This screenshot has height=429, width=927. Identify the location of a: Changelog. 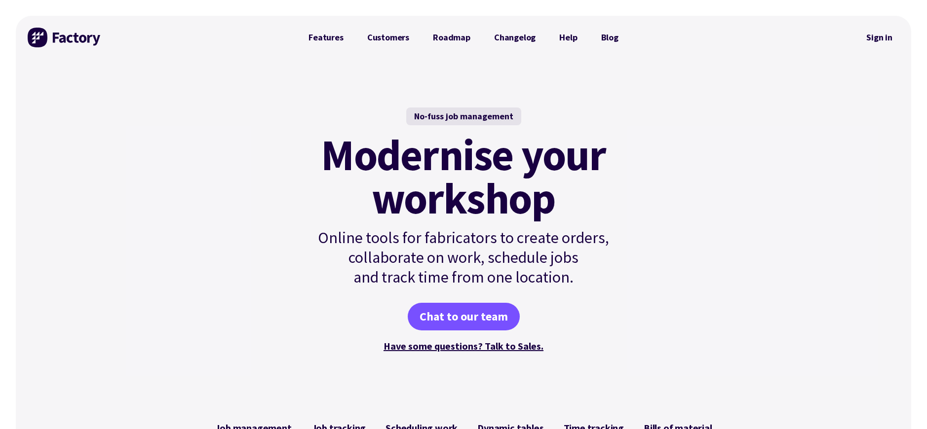
(515, 38).